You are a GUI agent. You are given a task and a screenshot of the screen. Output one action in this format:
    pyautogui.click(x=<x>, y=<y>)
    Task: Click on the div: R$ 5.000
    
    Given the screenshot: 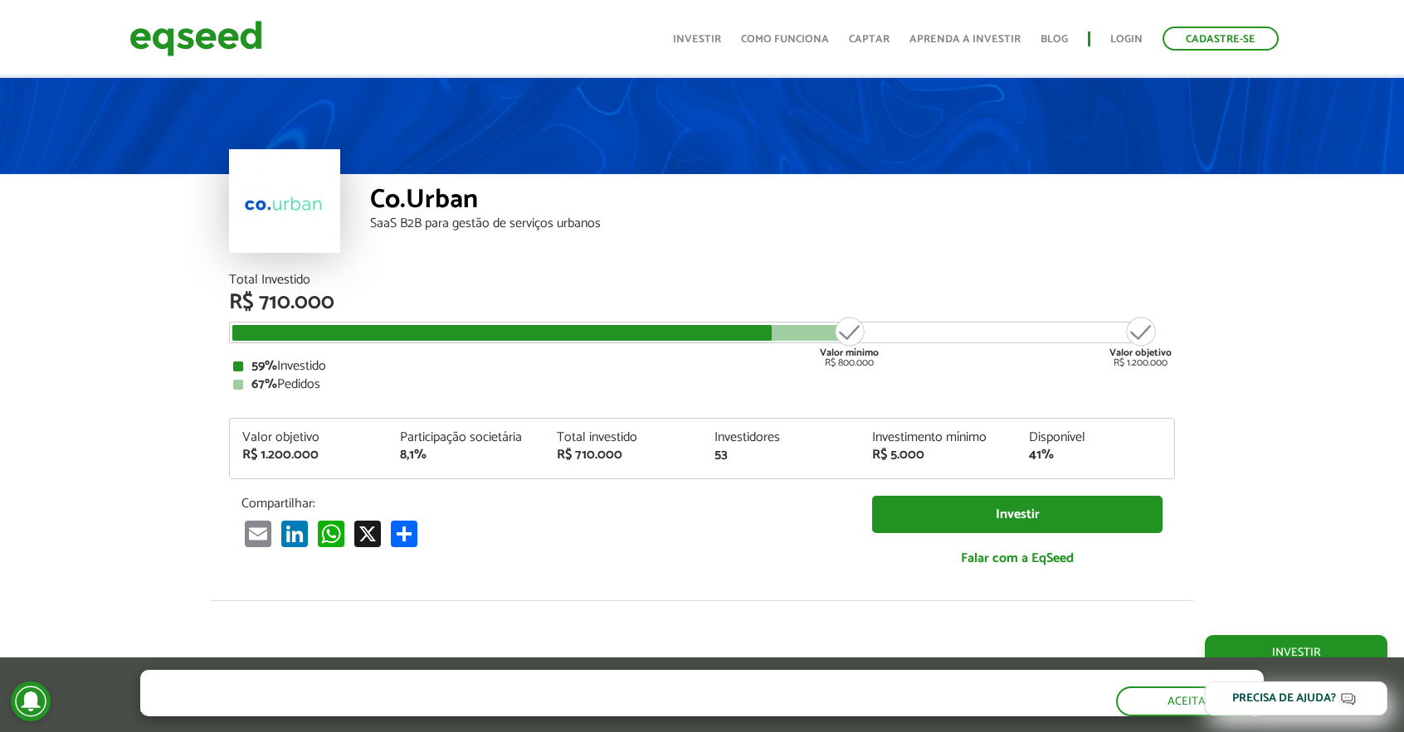 What is the action you would take?
    pyautogui.click(x=938, y=455)
    